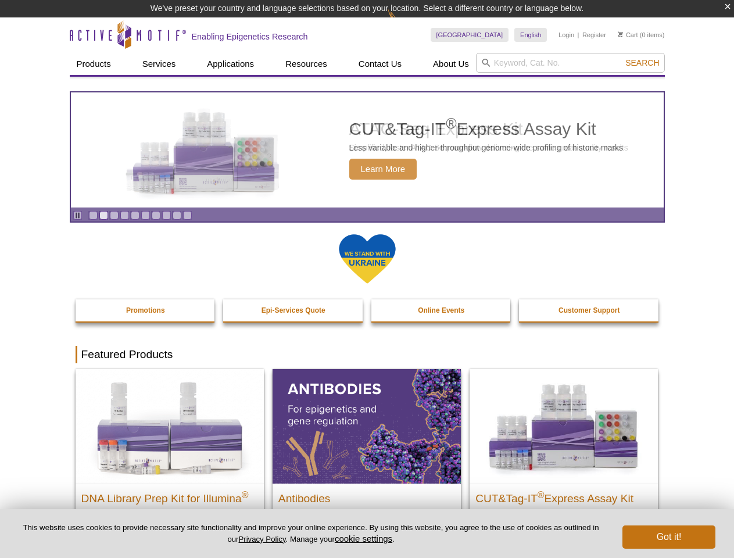 The height and width of the screenshot is (558, 734). Describe the element at coordinates (306, 64) in the screenshot. I see `a: Resources` at that location.